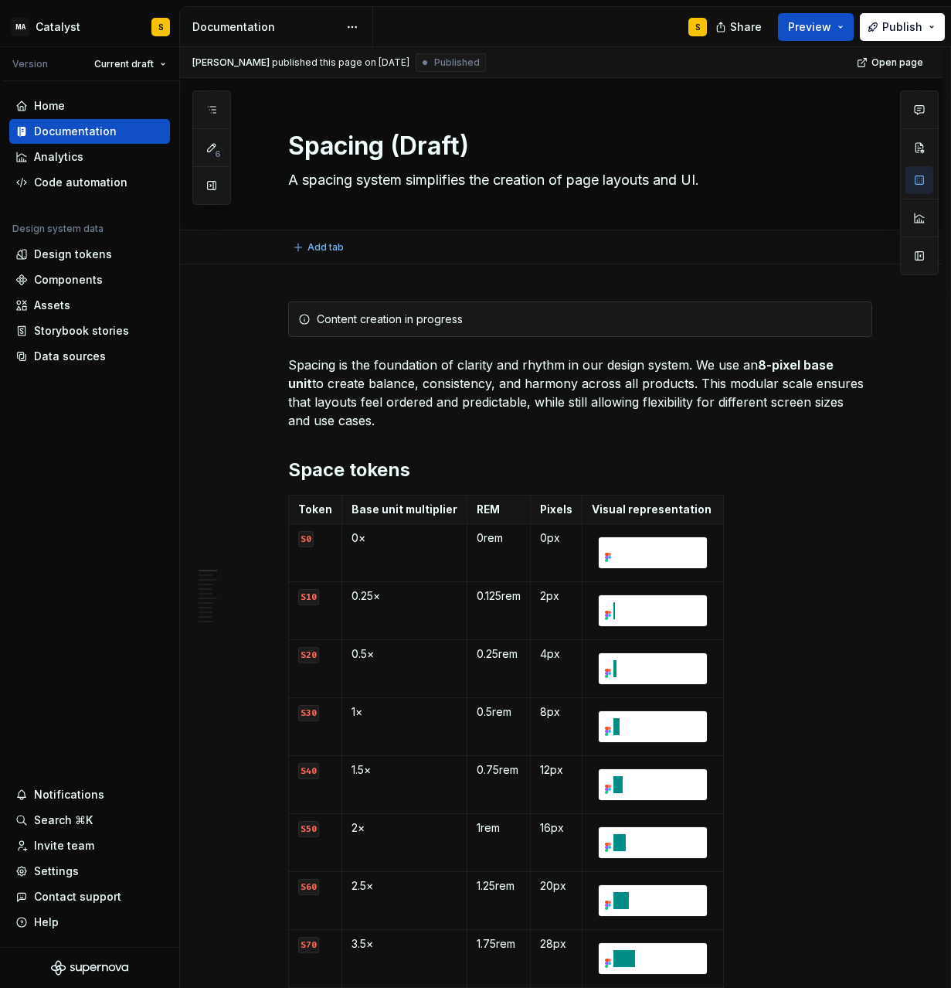 The height and width of the screenshot is (988, 951). I want to click on p: 3.5×, so click(404, 944).